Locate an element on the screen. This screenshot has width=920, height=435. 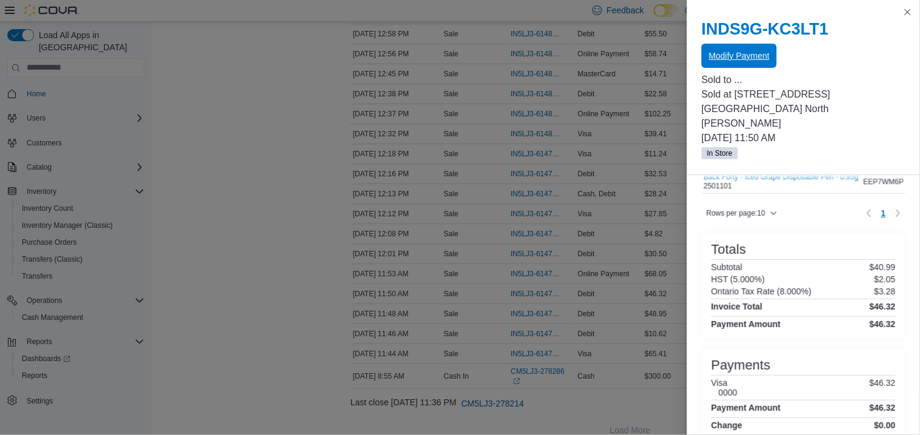
h6: Visa is located at coordinates (724, 383).